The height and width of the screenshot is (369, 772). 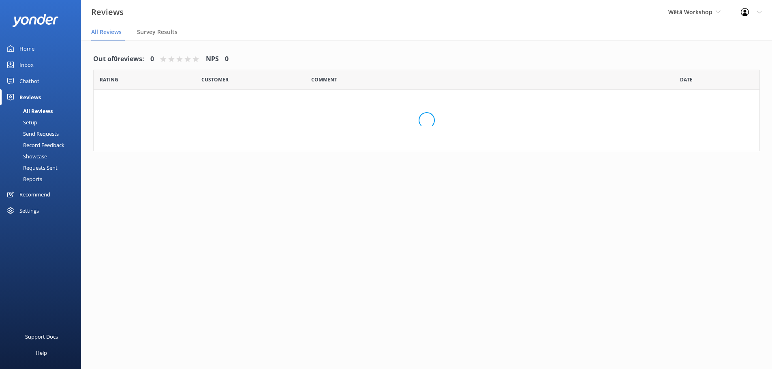 What do you see at coordinates (43, 179) in the screenshot?
I see `a: Reports` at bounding box center [43, 179].